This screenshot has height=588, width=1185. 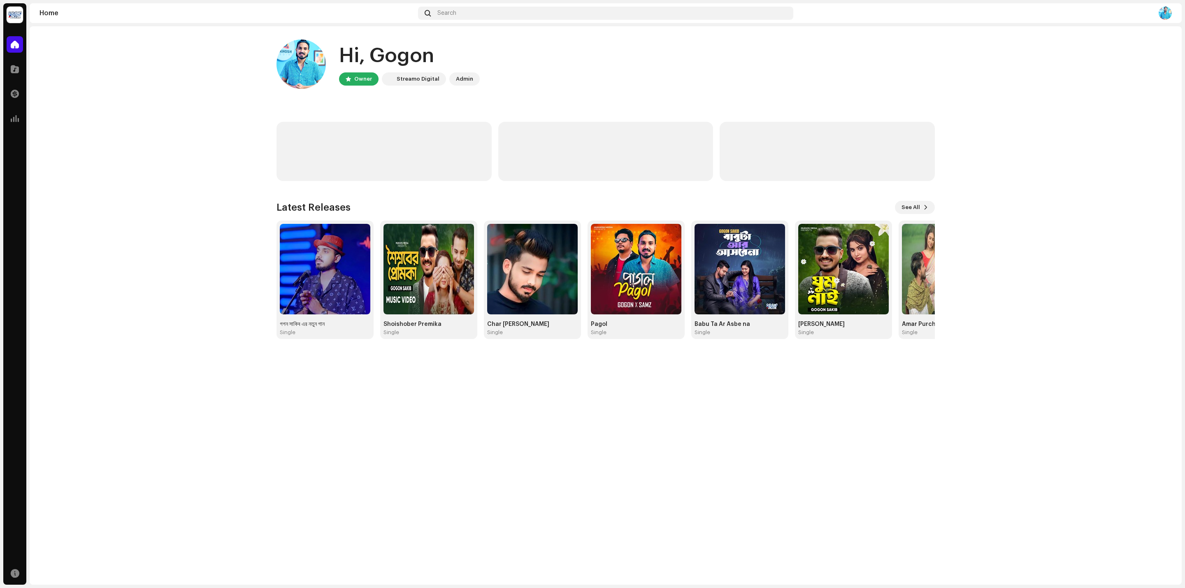 What do you see at coordinates (465, 79) in the screenshot?
I see `div: Admin` at bounding box center [465, 79].